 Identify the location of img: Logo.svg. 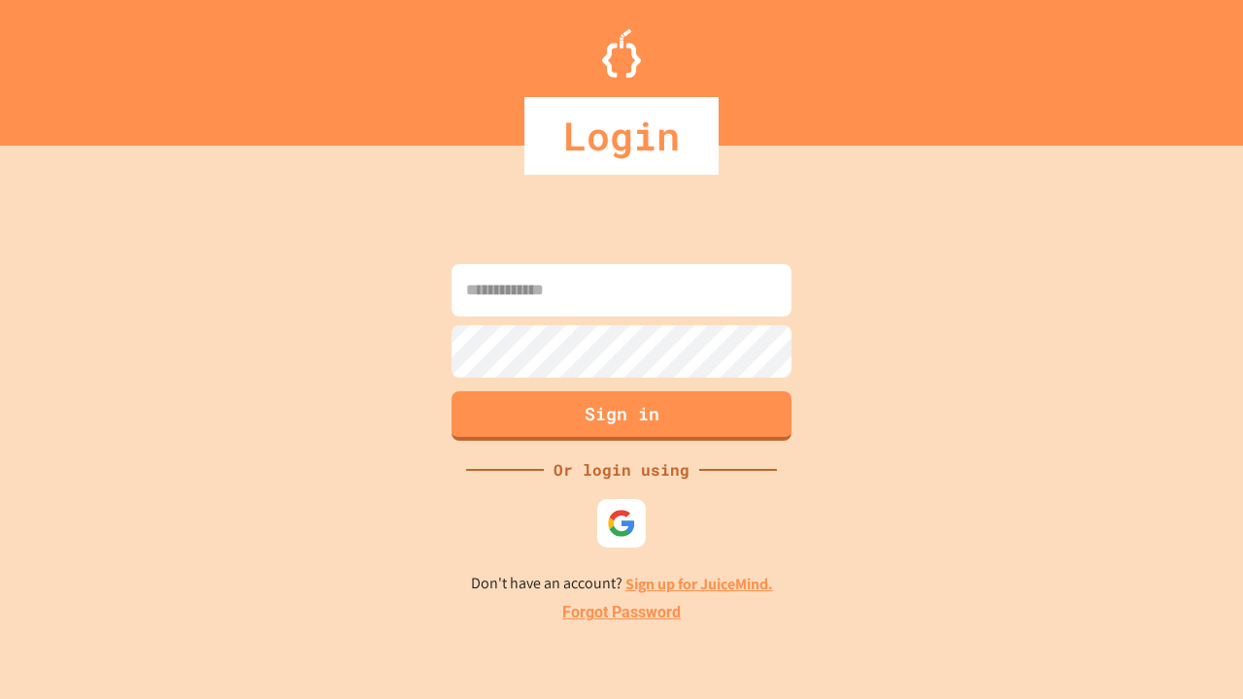
(621, 53).